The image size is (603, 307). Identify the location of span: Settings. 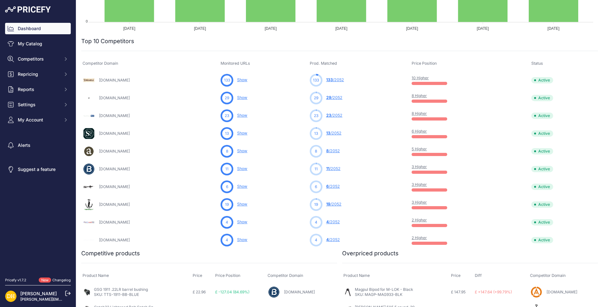
(38, 105).